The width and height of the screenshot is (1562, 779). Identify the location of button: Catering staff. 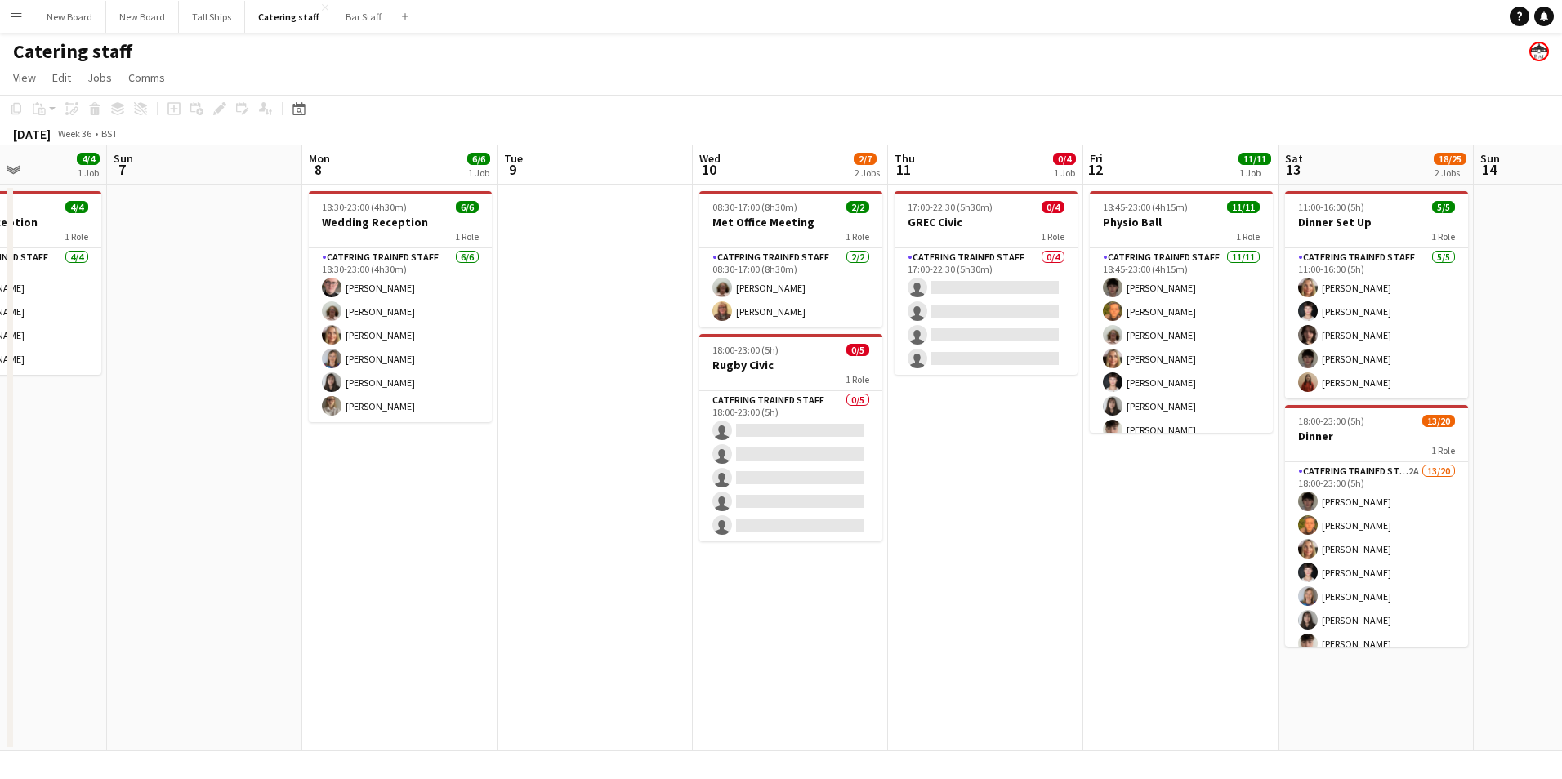
(288, 16).